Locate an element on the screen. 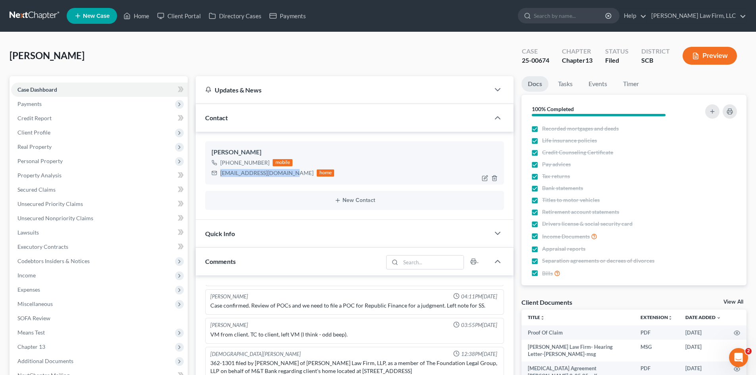  a: Docs is located at coordinates (535, 84).